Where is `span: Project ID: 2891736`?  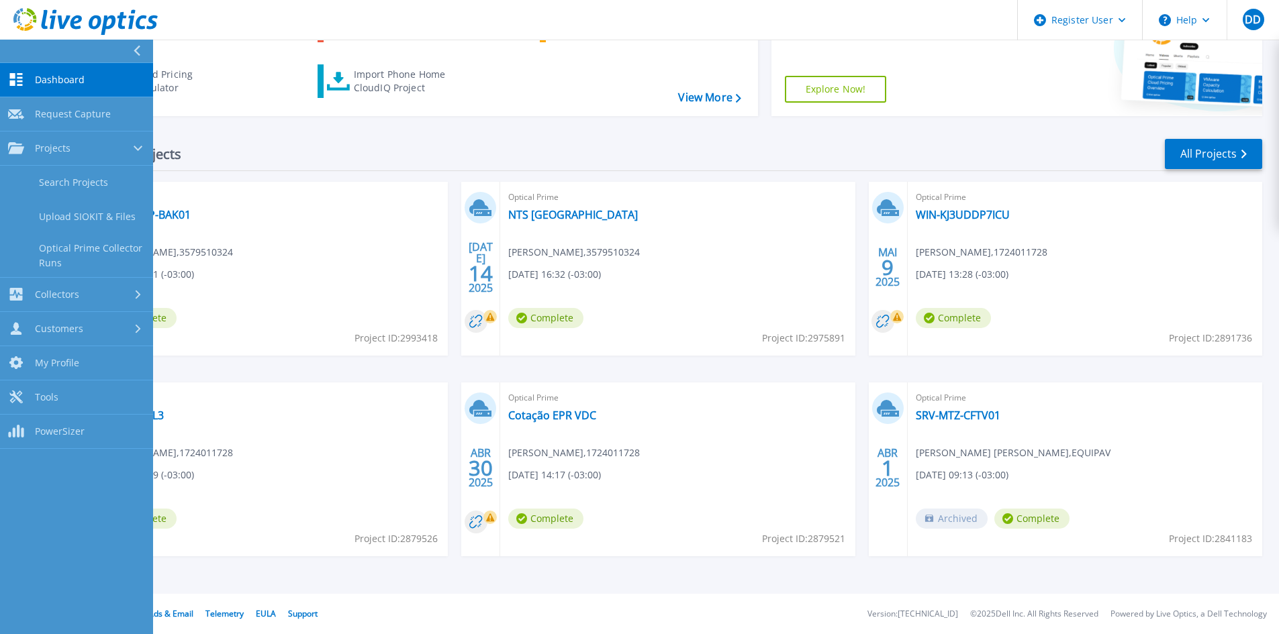 span: Project ID: 2891736 is located at coordinates (1210, 338).